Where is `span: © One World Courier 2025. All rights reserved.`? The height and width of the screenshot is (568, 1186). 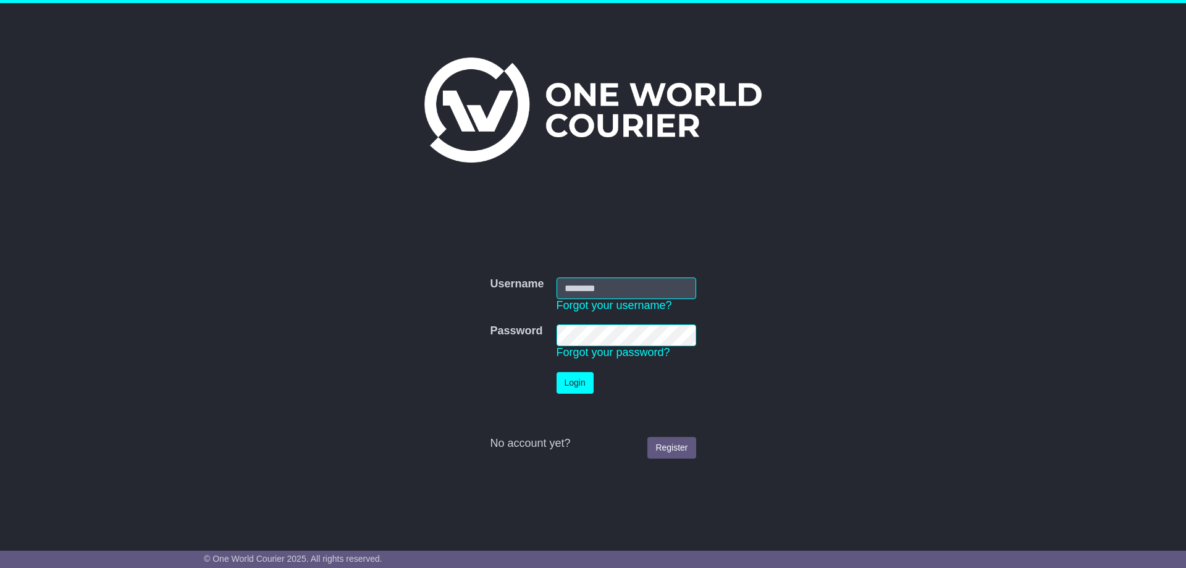 span: © One World Courier 2025. All rights reserved. is located at coordinates (293, 558).